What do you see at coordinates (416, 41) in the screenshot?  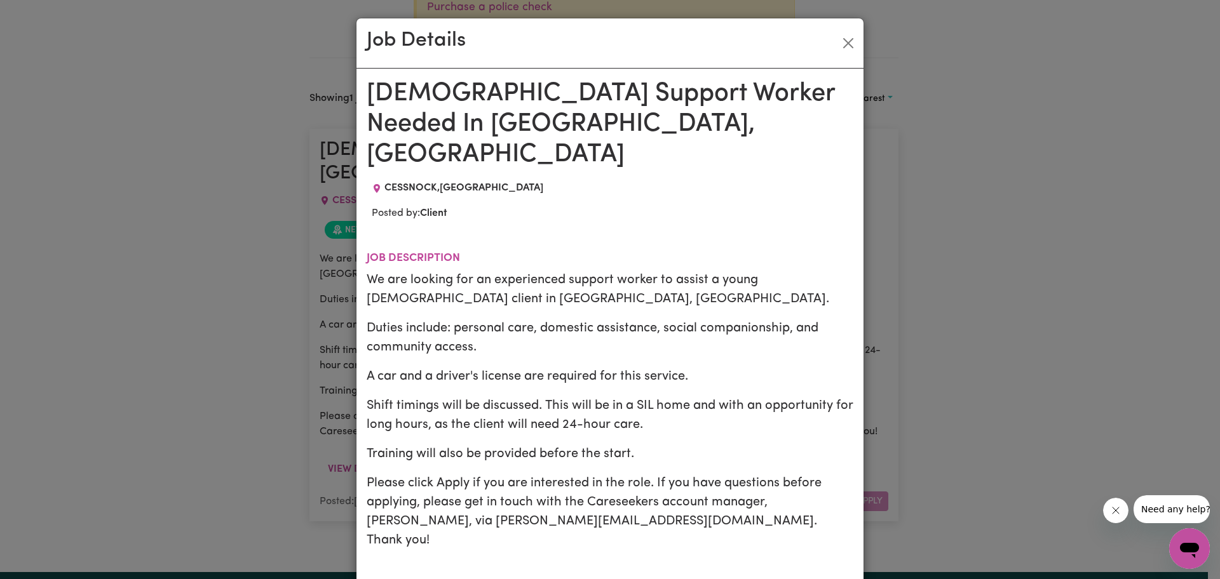 I see `h2: Job Details` at bounding box center [416, 41].